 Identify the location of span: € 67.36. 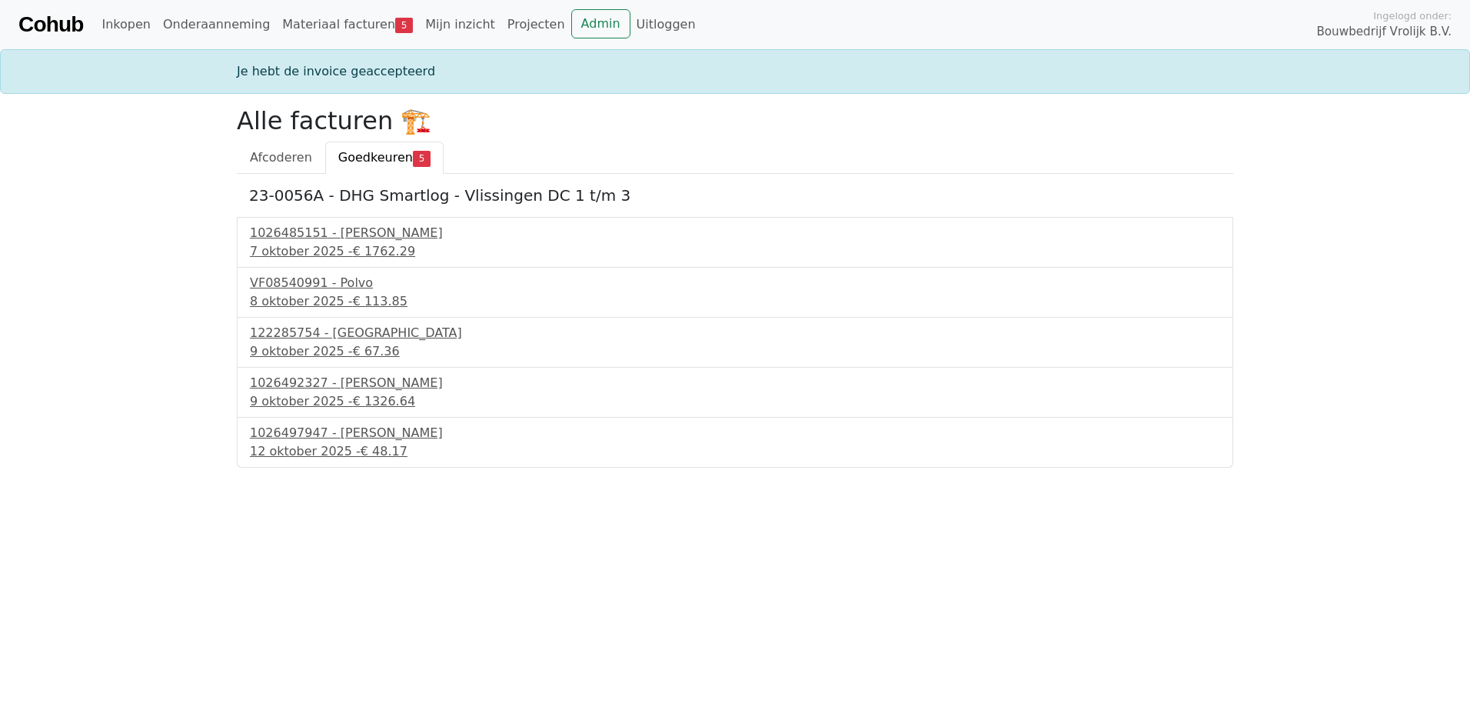
(376, 351).